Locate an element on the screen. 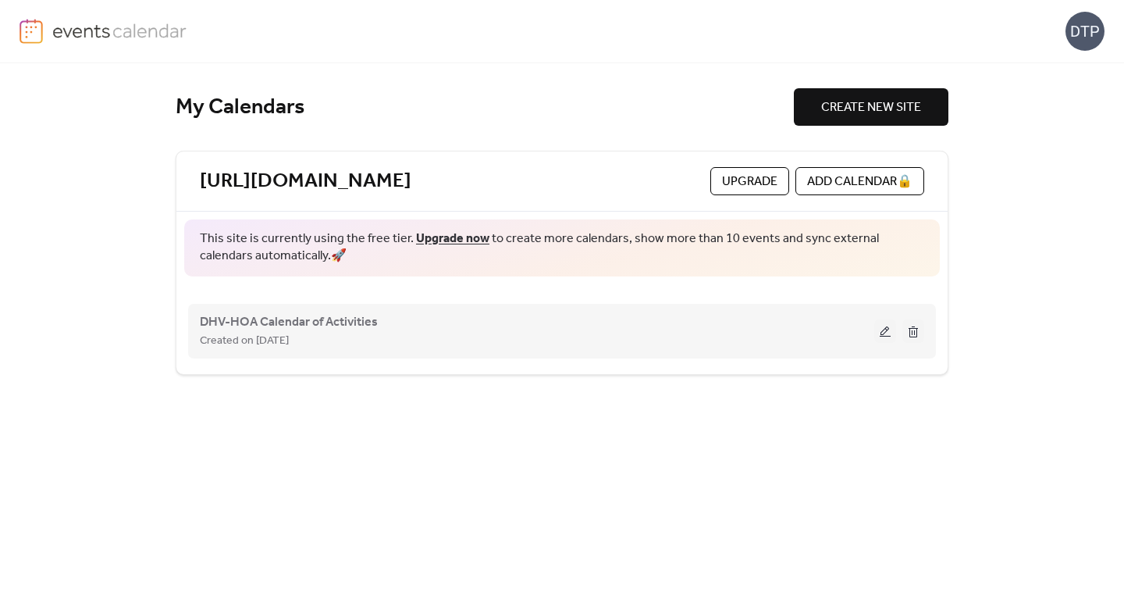  a: DHV-HOA Calendar of Activities is located at coordinates (289, 322).